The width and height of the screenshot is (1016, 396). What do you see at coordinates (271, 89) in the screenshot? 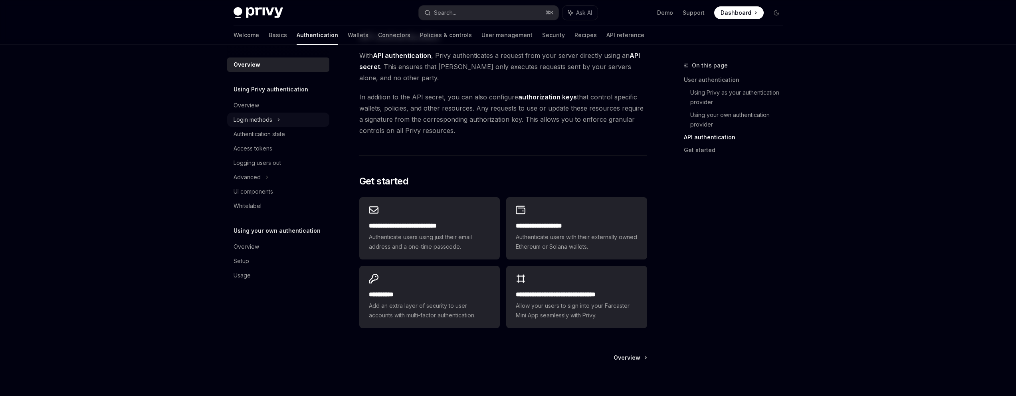
I see `h5: Using Privy authentication` at bounding box center [271, 89].